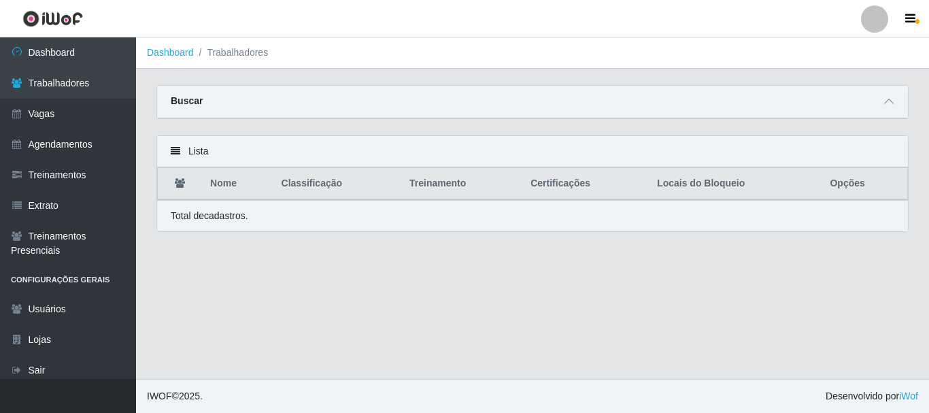 The image size is (929, 413). Describe the element at coordinates (735, 184) in the screenshot. I see `th: Locais do Bloqueio` at that location.